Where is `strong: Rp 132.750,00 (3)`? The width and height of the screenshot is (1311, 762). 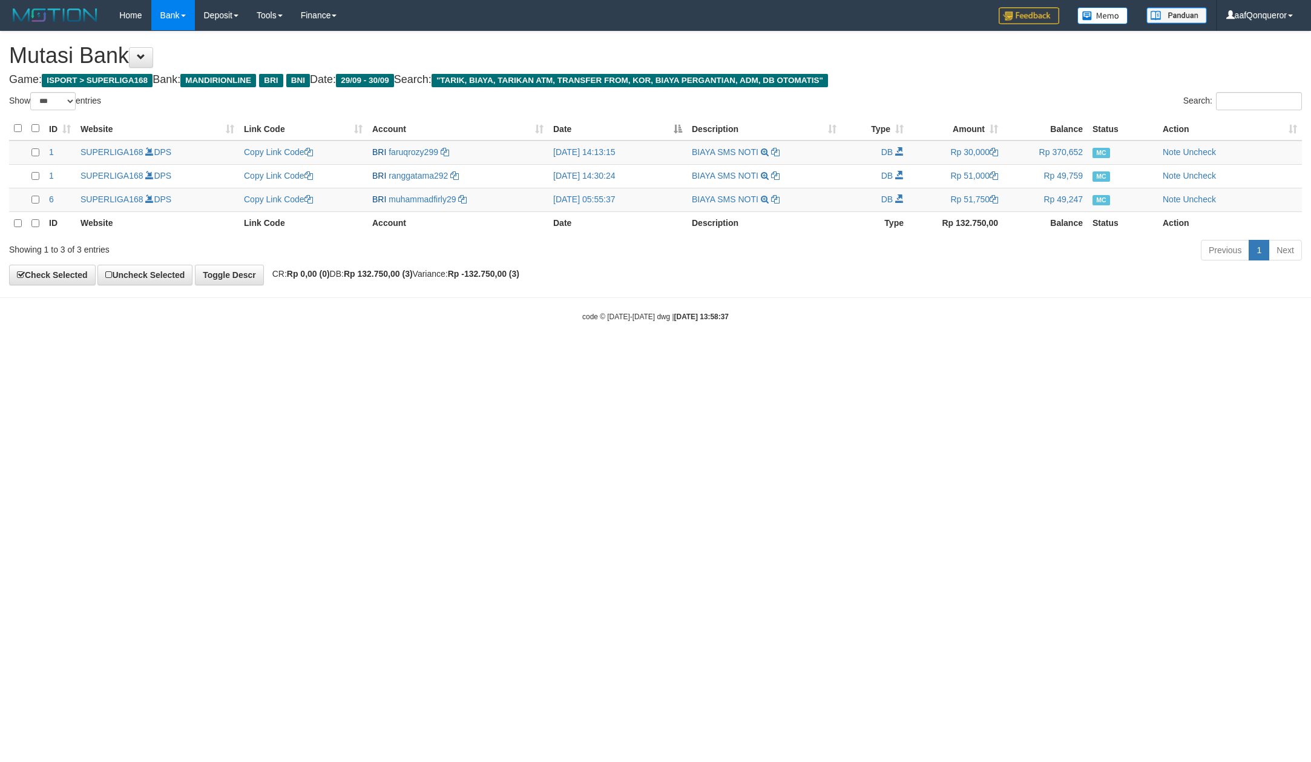
strong: Rp 132.750,00 (3) is located at coordinates (378, 274).